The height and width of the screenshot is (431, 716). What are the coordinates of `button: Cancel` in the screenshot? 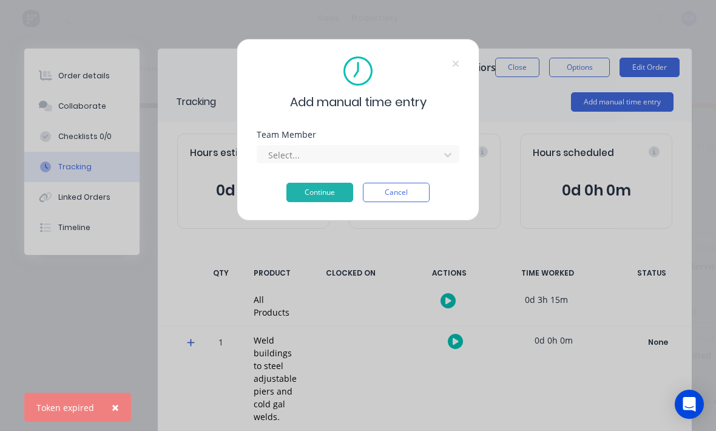 It's located at (396, 192).